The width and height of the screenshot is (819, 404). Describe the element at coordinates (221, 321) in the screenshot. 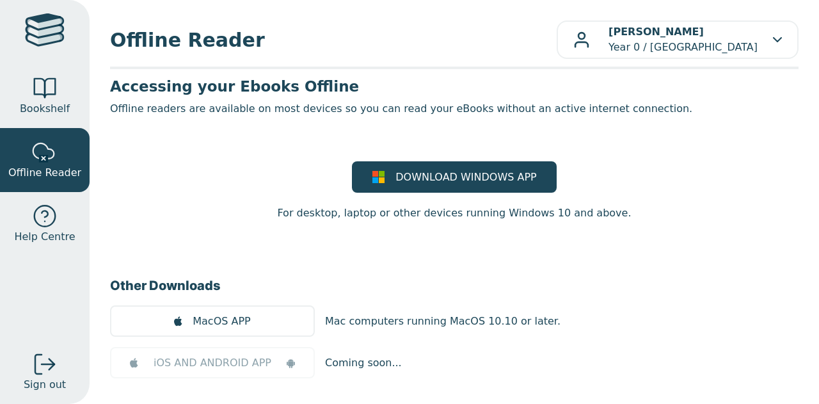

I see `span: MacOS APP` at that location.